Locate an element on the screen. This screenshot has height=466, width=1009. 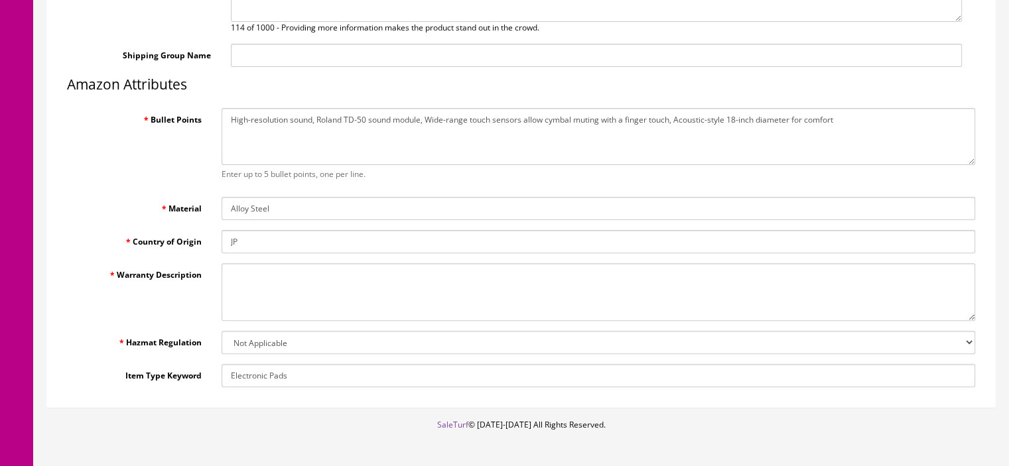
h3: Amazon Attributes is located at coordinates (521, 84).